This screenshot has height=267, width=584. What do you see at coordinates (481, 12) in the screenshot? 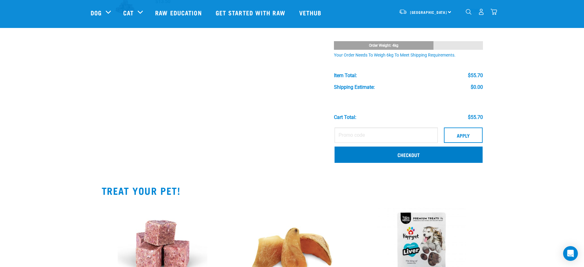
I see `img: user.png` at bounding box center [481, 12].